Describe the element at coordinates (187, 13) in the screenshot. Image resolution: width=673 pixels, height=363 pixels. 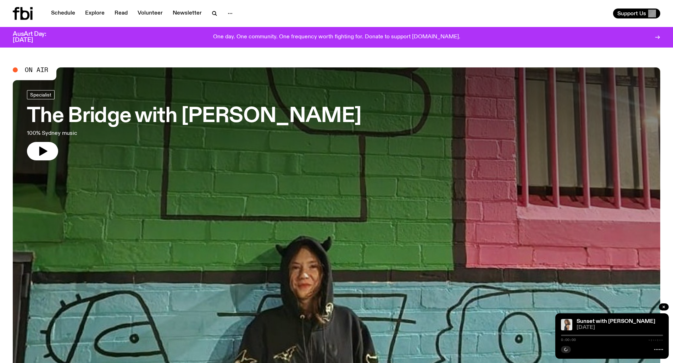
I see `a: Newsletter` at that location.